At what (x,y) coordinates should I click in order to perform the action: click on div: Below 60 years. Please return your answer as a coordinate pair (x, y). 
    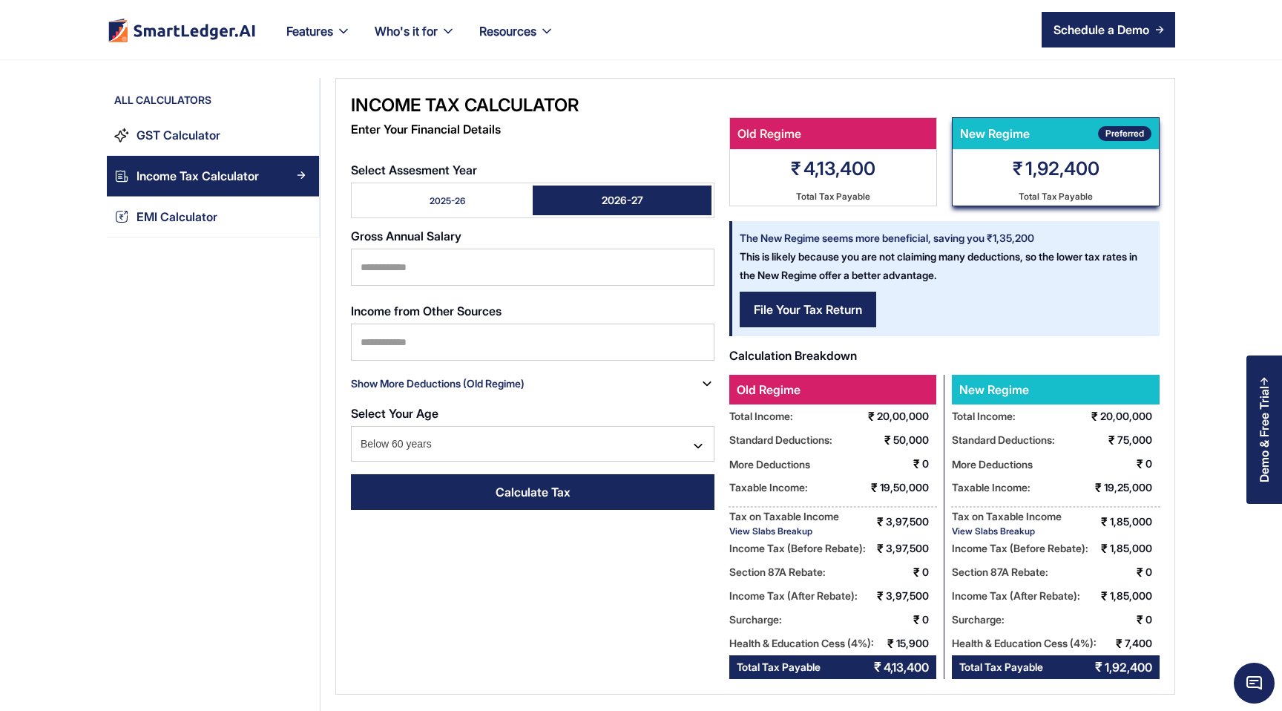
    Looking at the image, I should click on (533, 444).